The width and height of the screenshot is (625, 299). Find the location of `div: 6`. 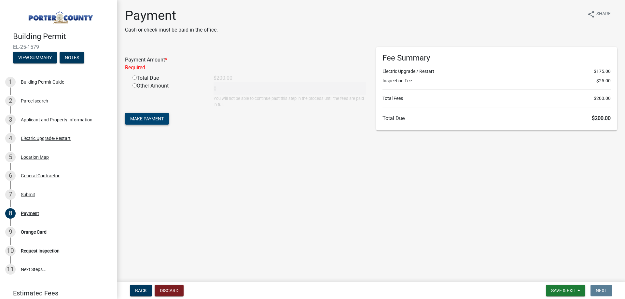

div: 6 is located at coordinates (10, 176).